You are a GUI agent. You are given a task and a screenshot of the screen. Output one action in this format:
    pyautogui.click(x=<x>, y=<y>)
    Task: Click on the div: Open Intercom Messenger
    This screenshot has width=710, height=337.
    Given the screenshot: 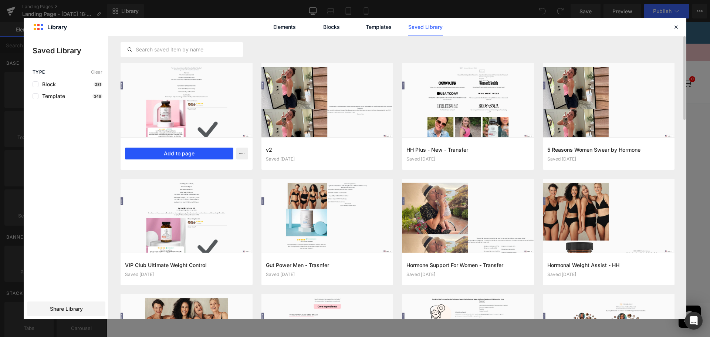 What is the action you would take?
    pyautogui.click(x=694, y=321)
    